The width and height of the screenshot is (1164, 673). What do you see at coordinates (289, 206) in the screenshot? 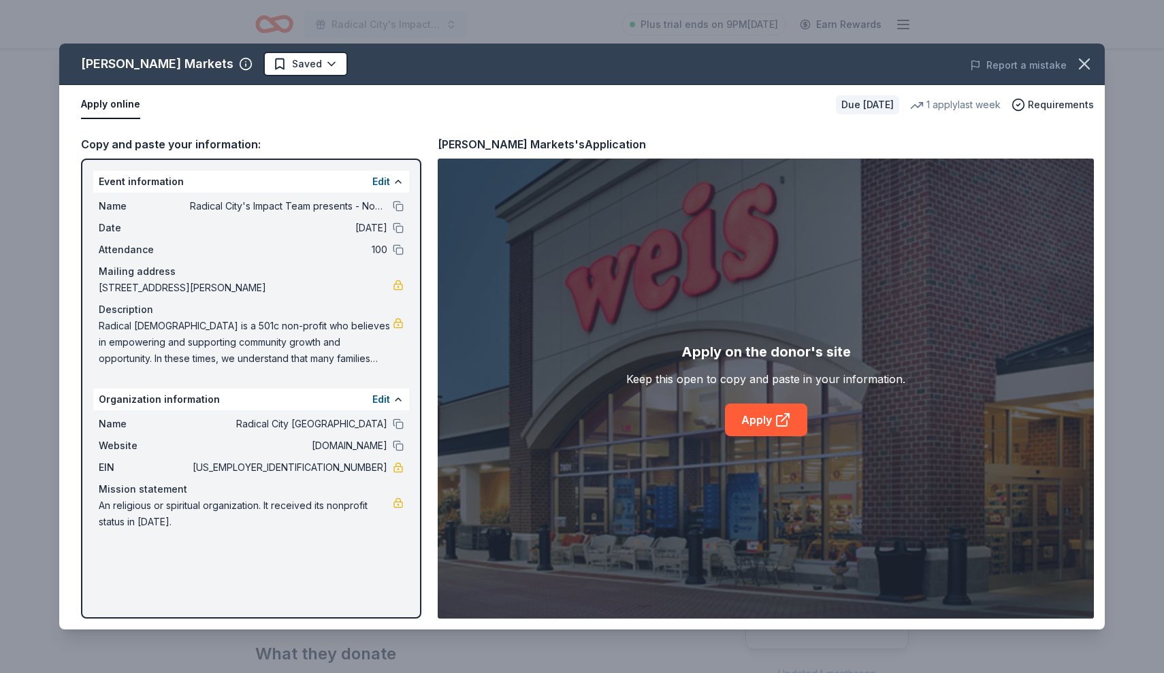
I see `span: Radical City's Impact Team presents - November's Turkey Drive` at bounding box center [289, 206].